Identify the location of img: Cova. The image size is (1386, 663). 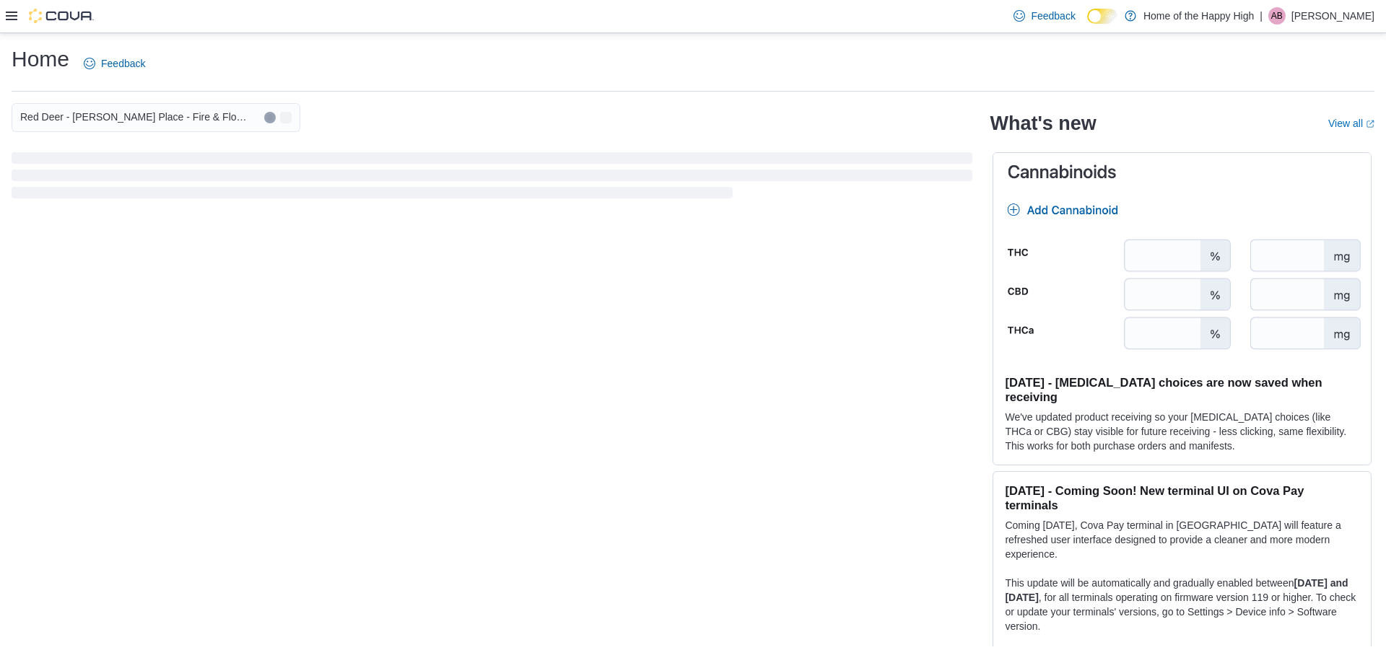
(61, 16).